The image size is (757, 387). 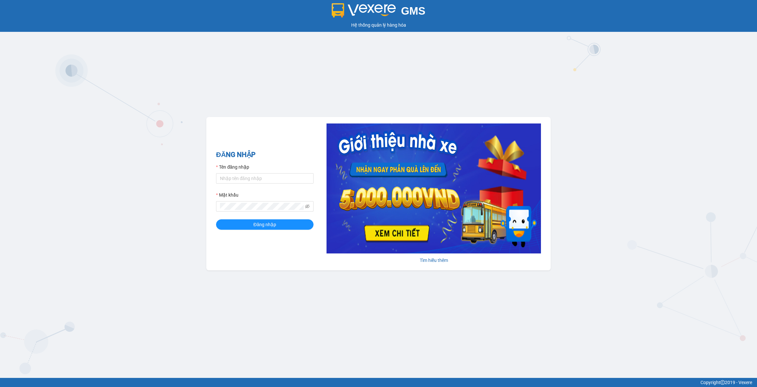 I want to click on div: Hệ thống quản lý hàng hóa, so click(x=378, y=25).